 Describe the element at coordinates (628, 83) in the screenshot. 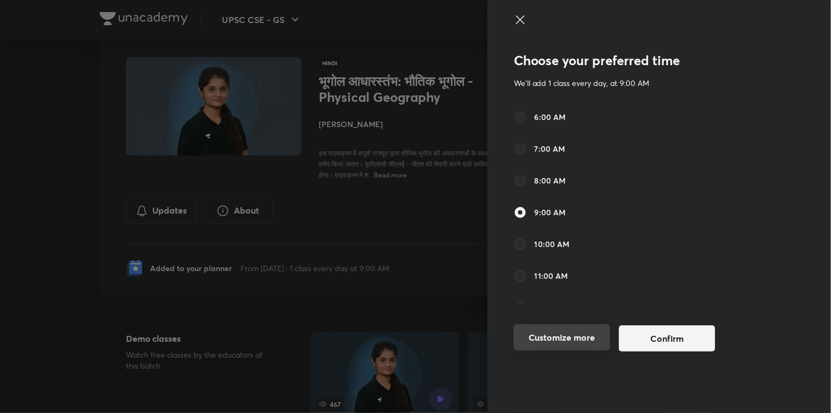

I see `p: We'll add 1 class every day, at 9:00 AM` at that location.